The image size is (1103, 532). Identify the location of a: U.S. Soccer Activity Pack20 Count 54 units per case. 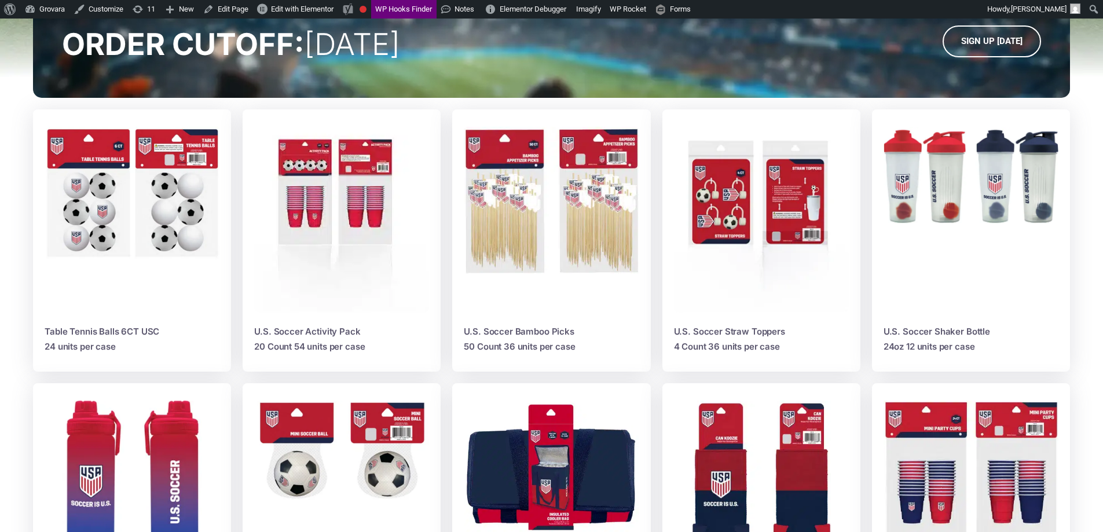
(342, 240).